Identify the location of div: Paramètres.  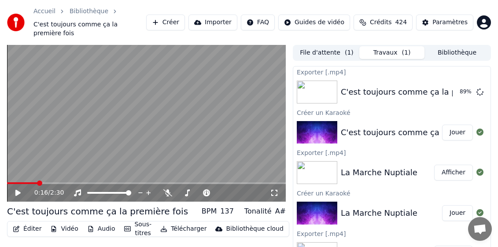
(450, 22).